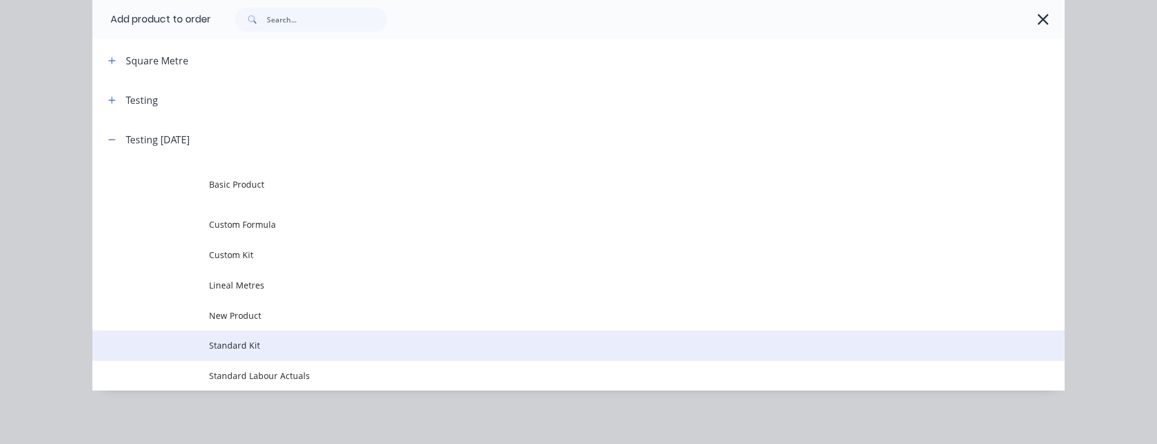 The width and height of the screenshot is (1157, 444). I want to click on span: Basic Product, so click(551, 184).